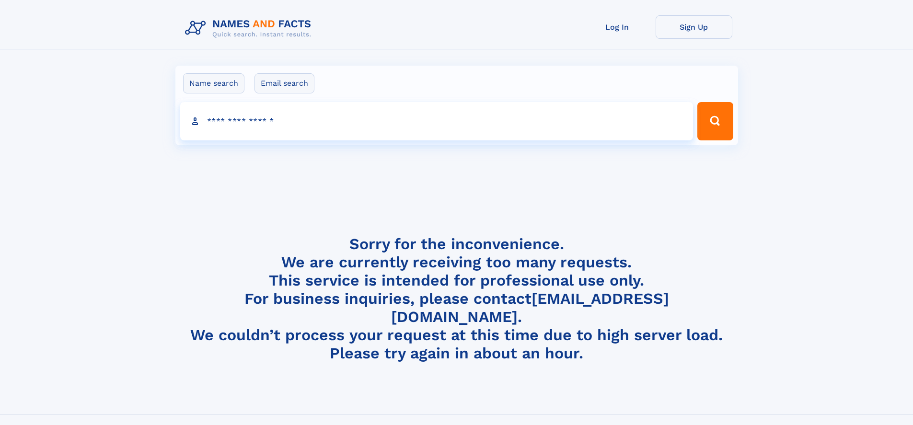  Describe the element at coordinates (617, 27) in the screenshot. I see `a: Log In` at that location.